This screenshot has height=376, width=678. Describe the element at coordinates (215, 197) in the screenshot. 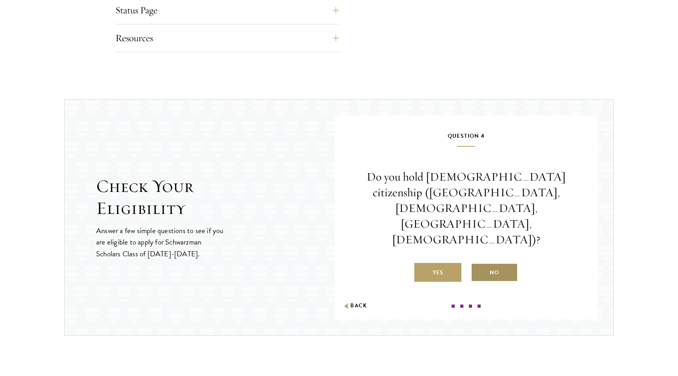

I see `h2: Check Your Eligibility` at that location.